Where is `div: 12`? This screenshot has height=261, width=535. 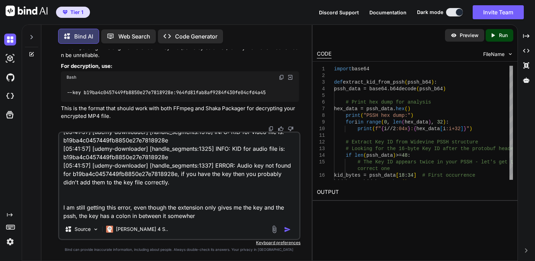 div: 12 is located at coordinates (320, 142).